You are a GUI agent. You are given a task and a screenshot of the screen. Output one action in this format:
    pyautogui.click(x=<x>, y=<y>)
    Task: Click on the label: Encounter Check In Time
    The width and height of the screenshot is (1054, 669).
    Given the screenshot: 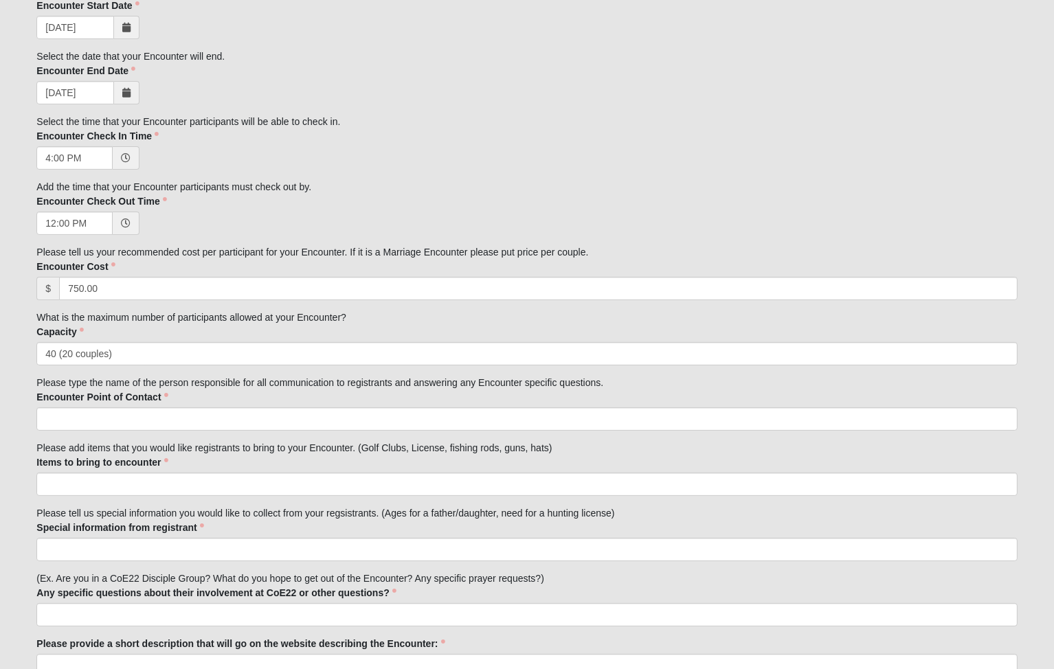 What is the action you would take?
    pyautogui.click(x=98, y=136)
    